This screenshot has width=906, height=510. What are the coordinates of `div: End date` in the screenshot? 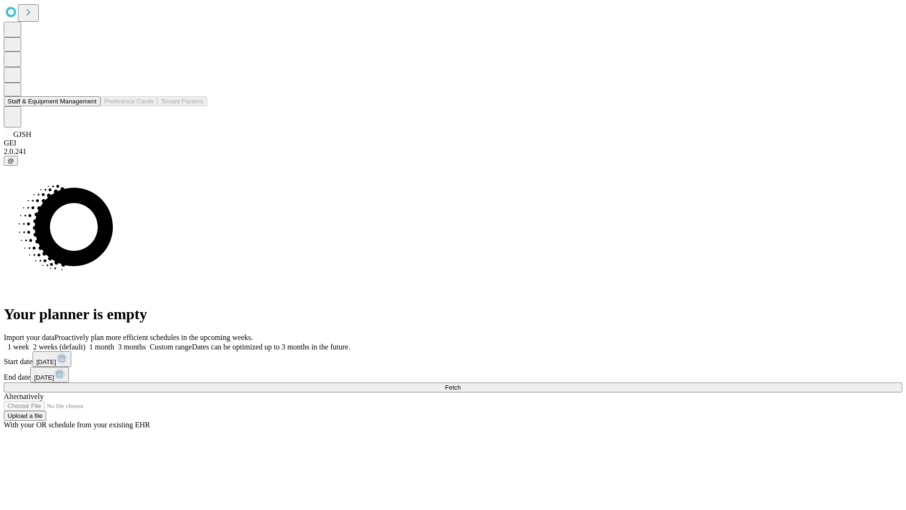 It's located at (453, 374).